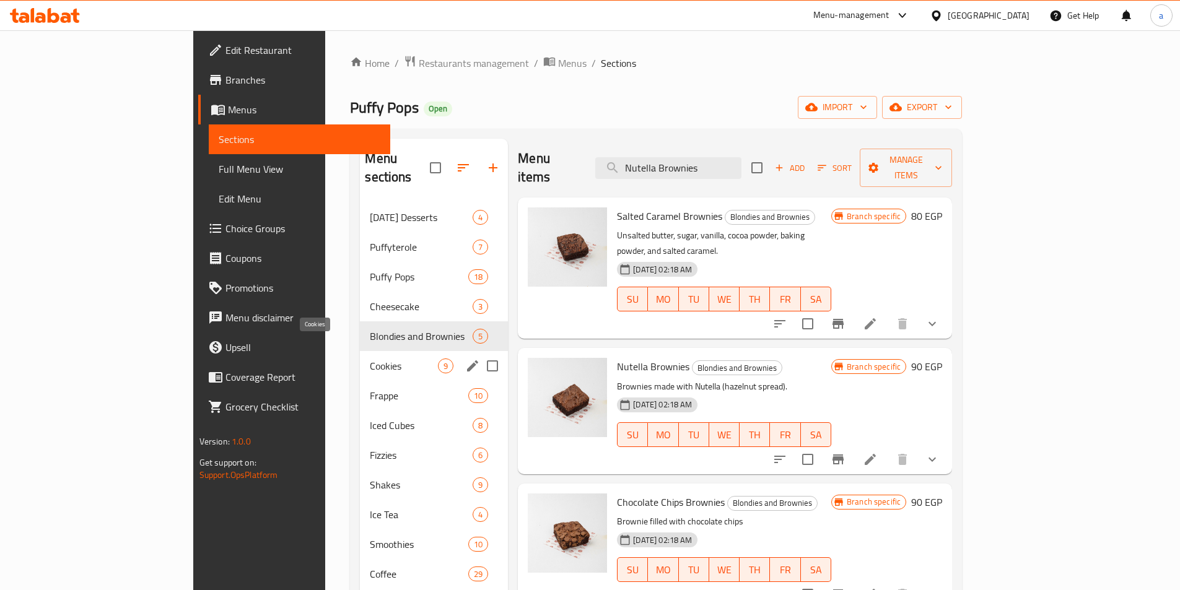 This screenshot has width=1180, height=590. I want to click on span: Edit Menu, so click(299, 199).